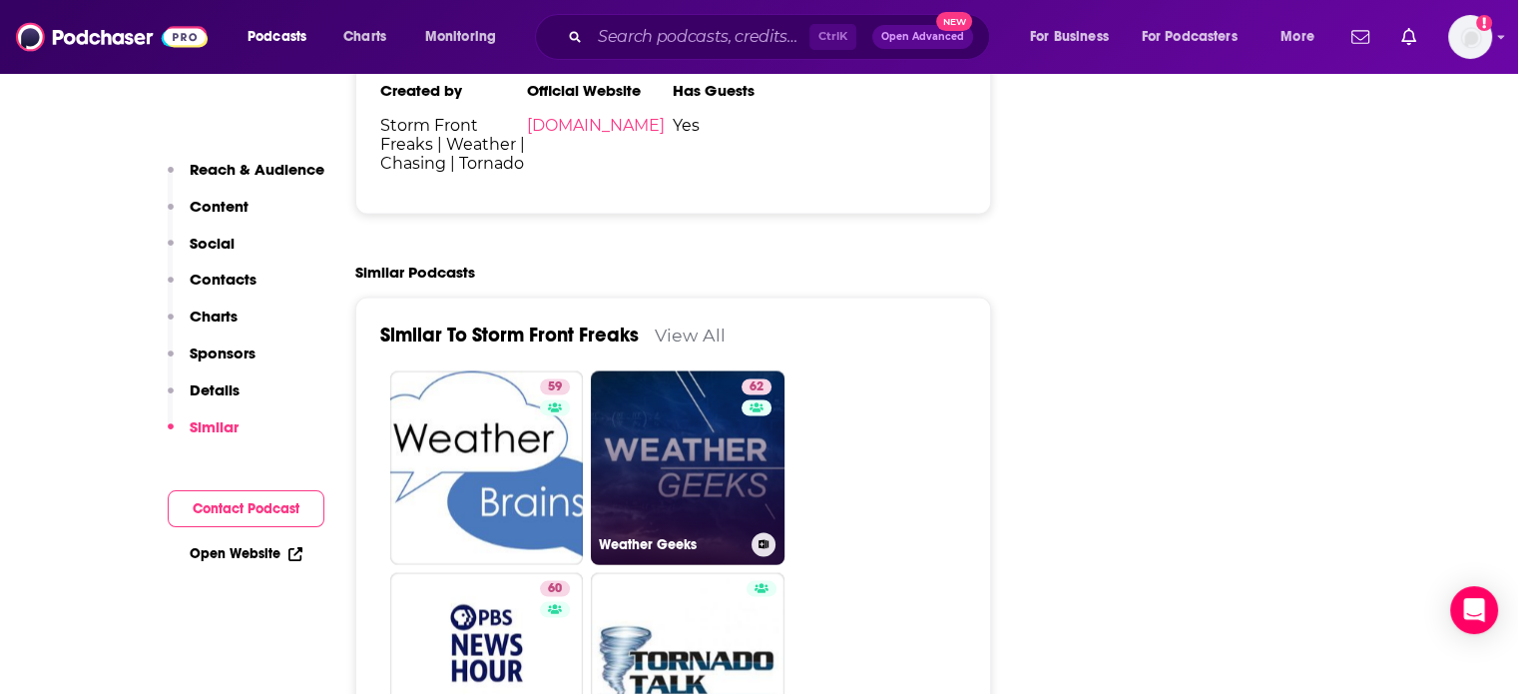 The width and height of the screenshot is (1518, 694). I want to click on button: Reach & Audience, so click(246, 178).